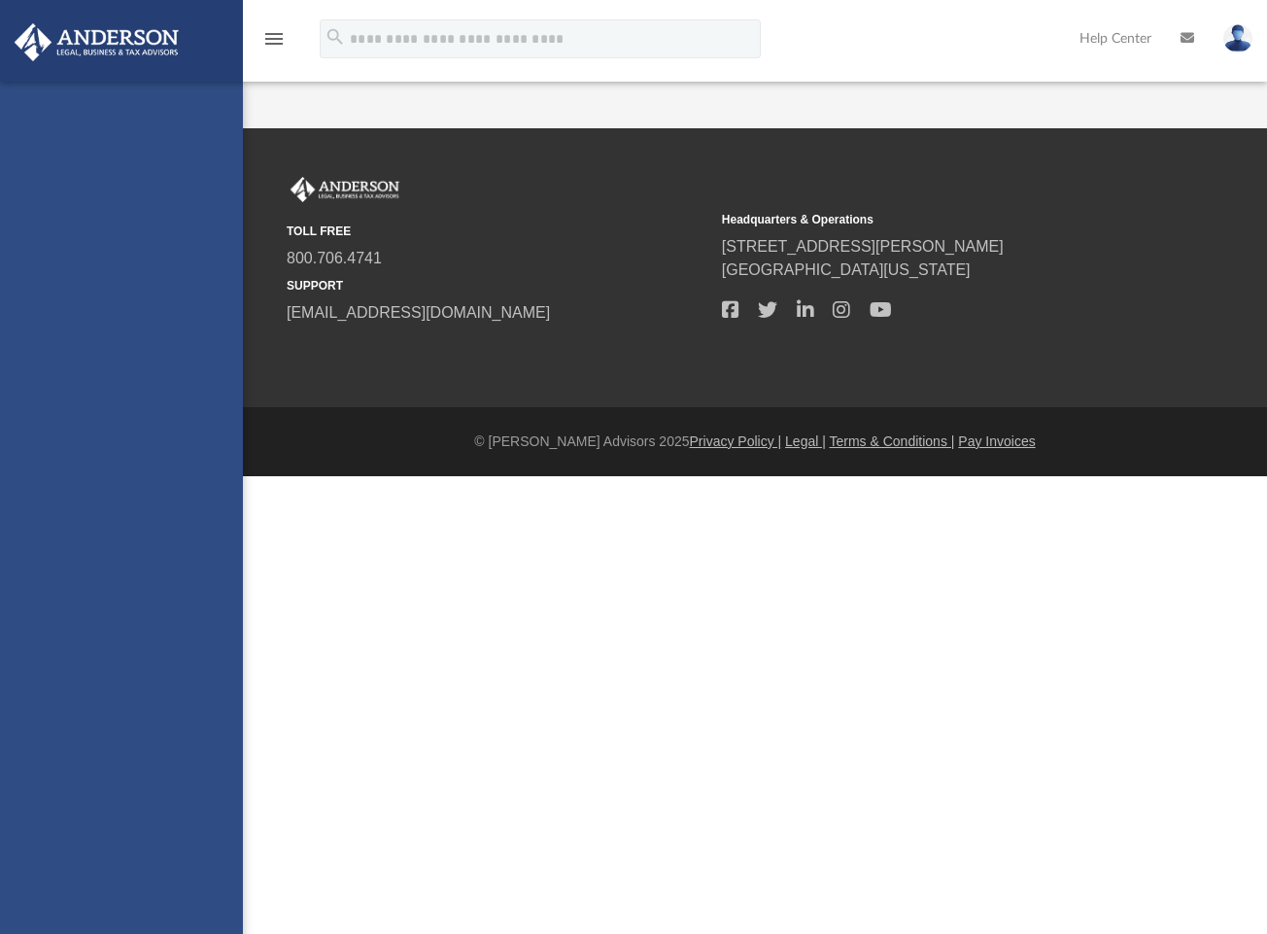 This screenshot has height=934, width=1267. I want to click on i: menu, so click(274, 39).